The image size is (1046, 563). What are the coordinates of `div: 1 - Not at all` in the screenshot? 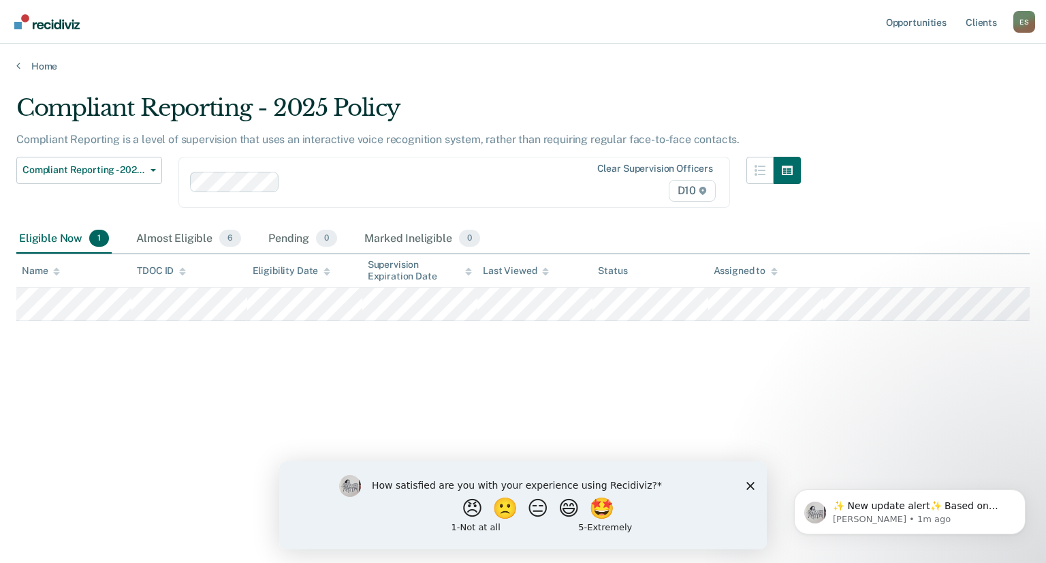 It's located at (157, 65).